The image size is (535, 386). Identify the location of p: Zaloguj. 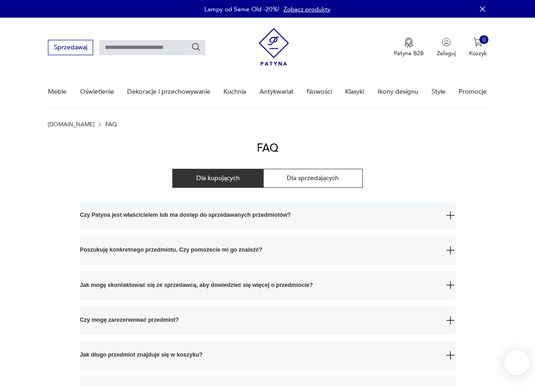
(446, 53).